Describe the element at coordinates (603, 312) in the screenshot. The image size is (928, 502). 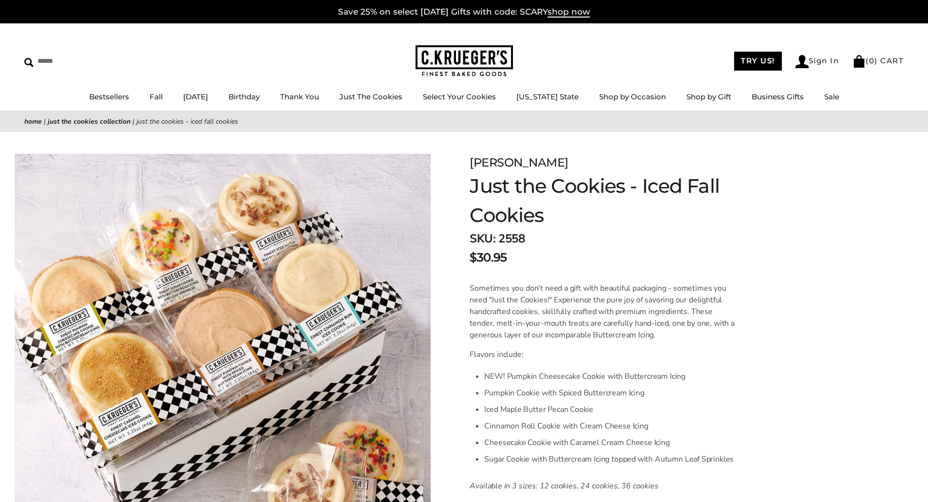
I see `p: Sometimes you don't need a gift with beautiful packaging - sometimes you need "Just the Cookies!"...` at that location.